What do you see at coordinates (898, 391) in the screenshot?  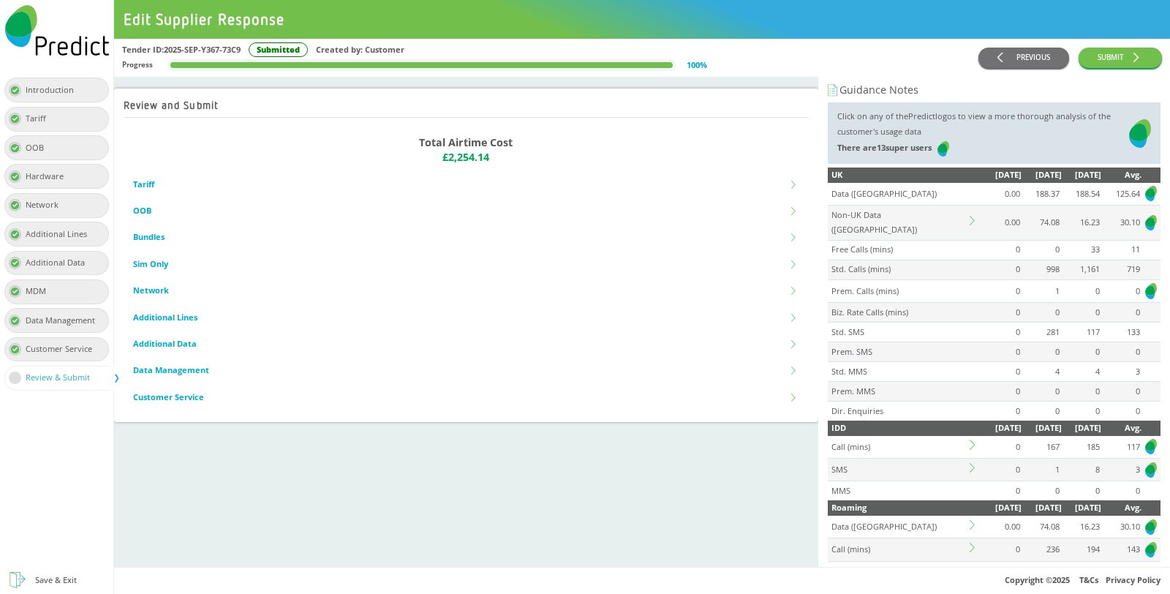 I see `td: Prem. MMS` at bounding box center [898, 391].